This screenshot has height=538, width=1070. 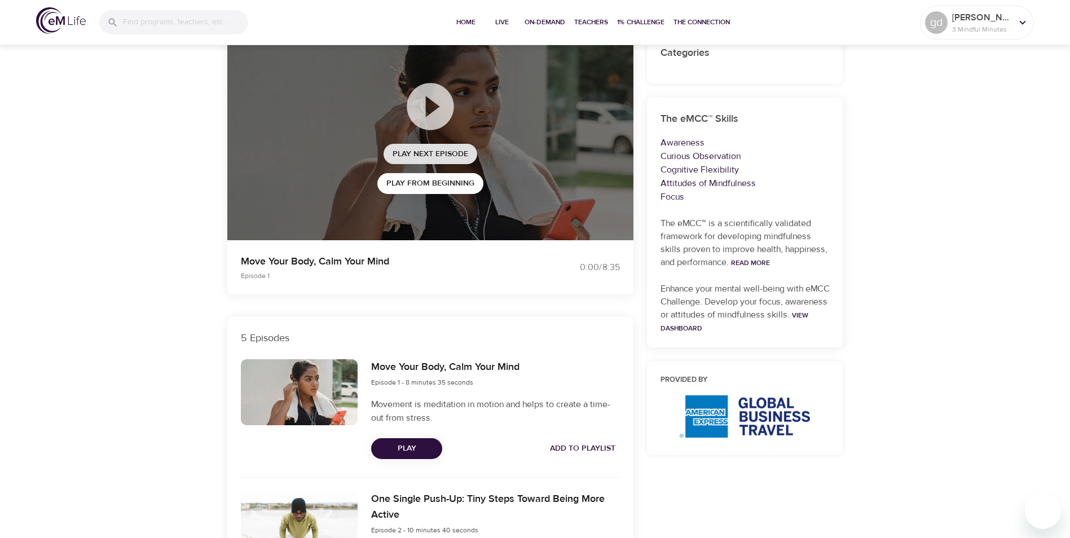 I want to click on p: Movement is meditation in motion and helps to create a time-out from stress., so click(x=495, y=411).